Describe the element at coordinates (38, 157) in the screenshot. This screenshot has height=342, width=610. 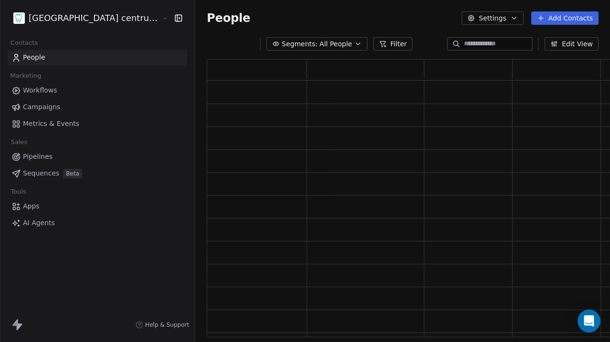
I see `span: Pipelines` at that location.